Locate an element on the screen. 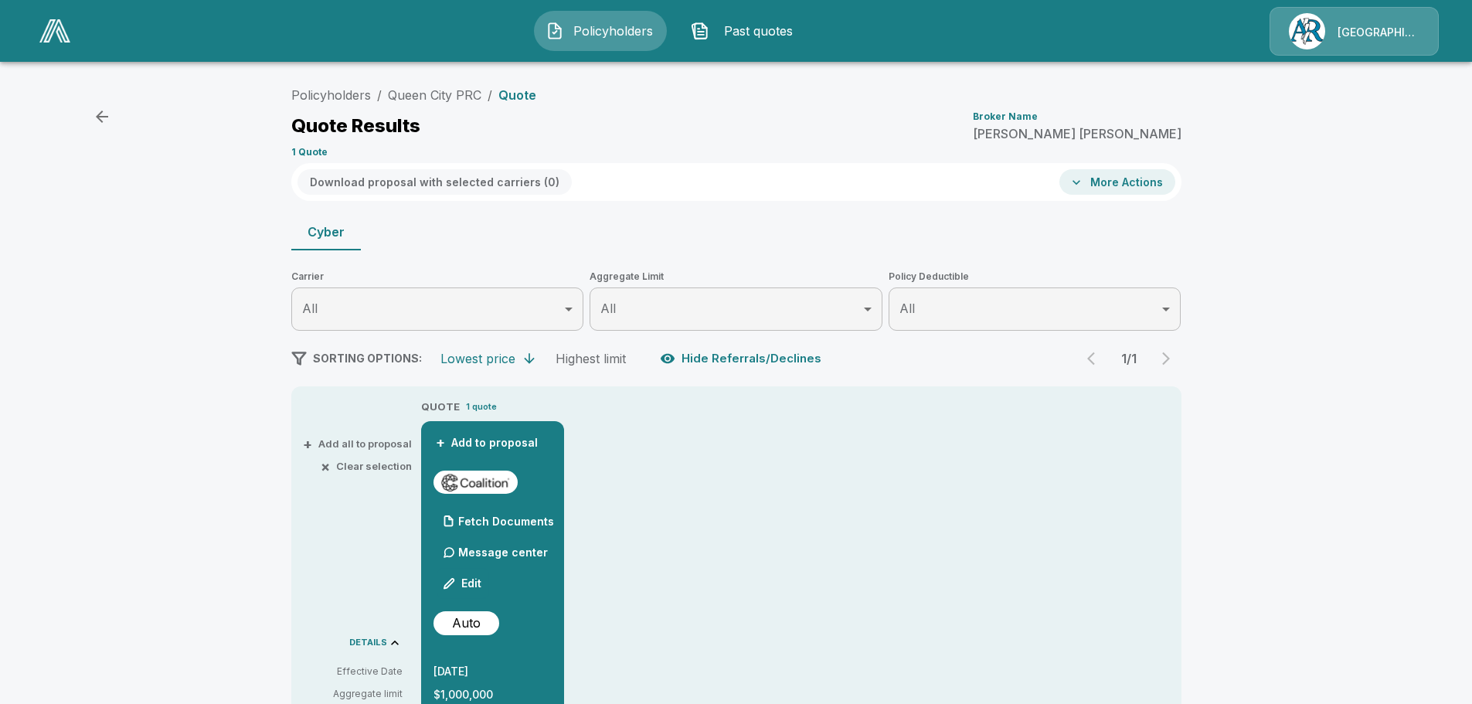  p: Quote Results is located at coordinates (355, 126).